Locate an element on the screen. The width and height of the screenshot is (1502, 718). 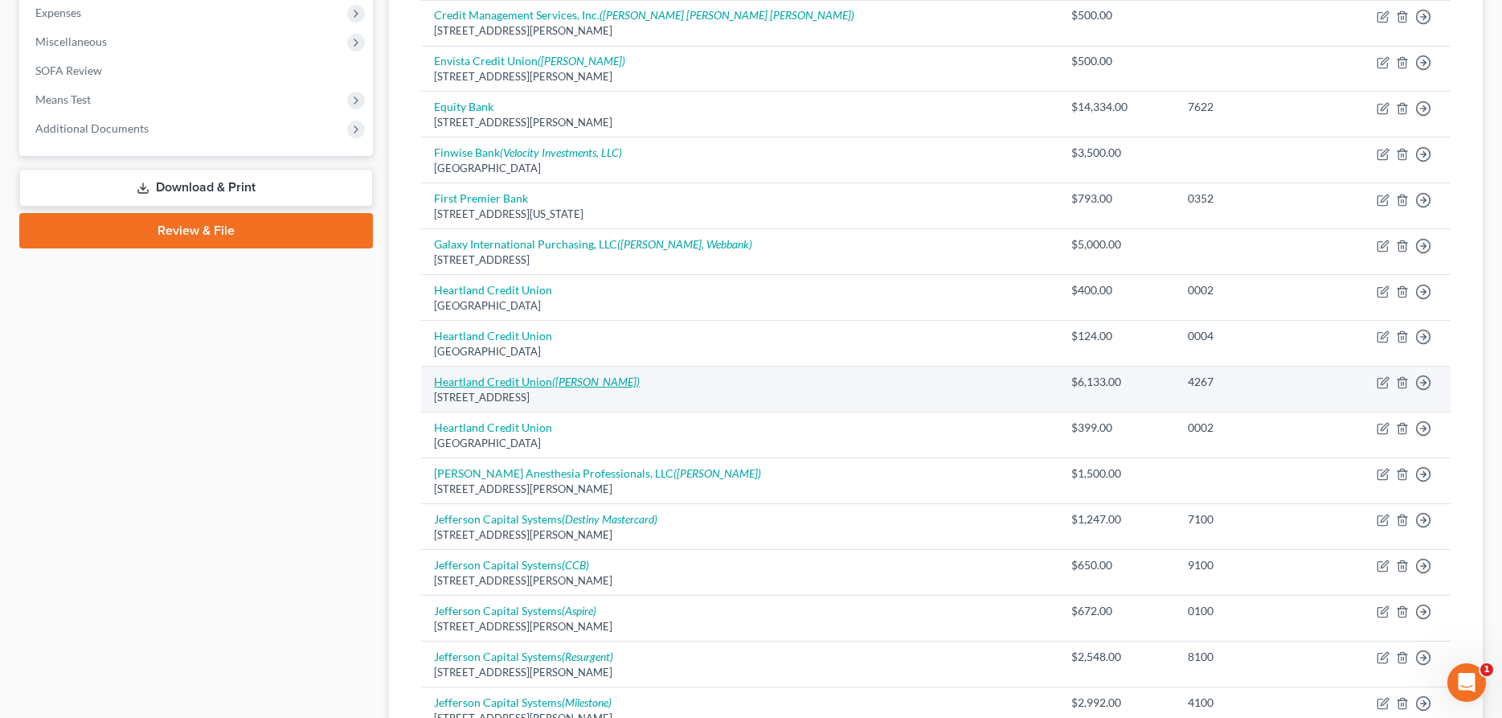
div: 8100 is located at coordinates (1250, 657).